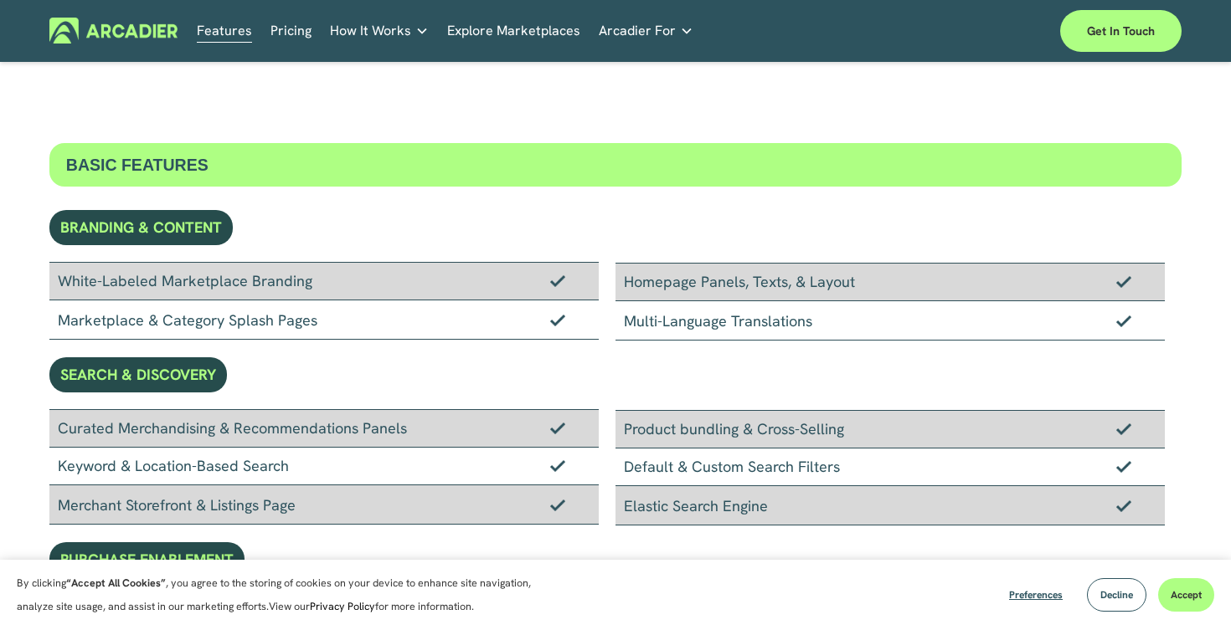 The width and height of the screenshot is (1231, 630). I want to click on div: Curated Merchandising & Recommendations Panels, so click(324, 429).